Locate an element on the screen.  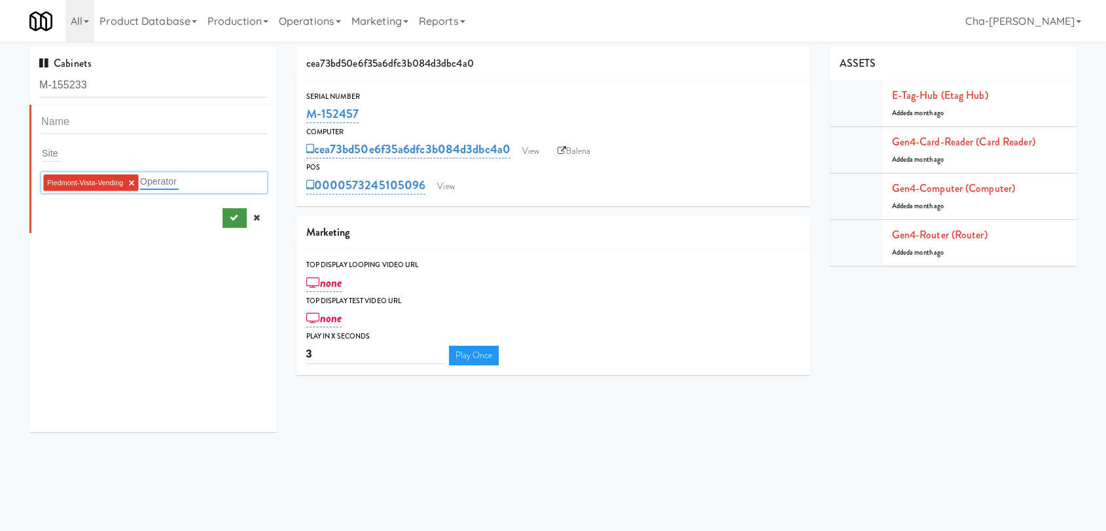
a: Gen4-computer (Computer) is located at coordinates (953, 188).